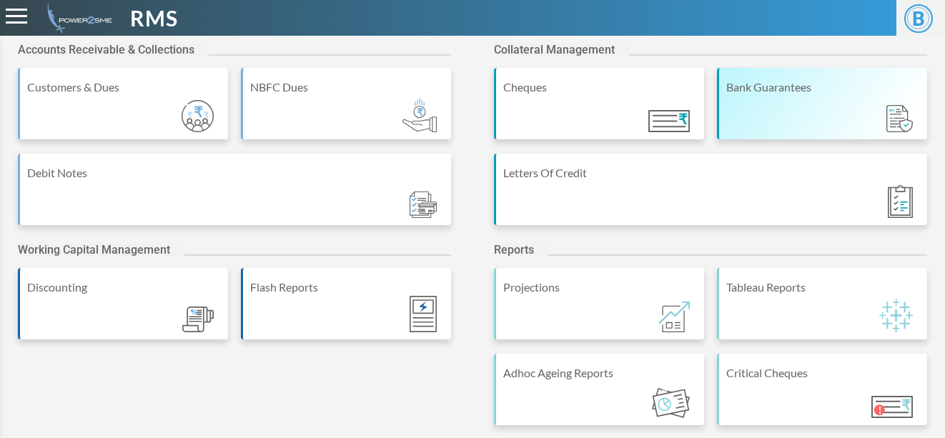 The width and height of the screenshot is (945, 438). What do you see at coordinates (123, 111) in the screenshot?
I see `a: Customers & Dues Module_ic` at bounding box center [123, 111].